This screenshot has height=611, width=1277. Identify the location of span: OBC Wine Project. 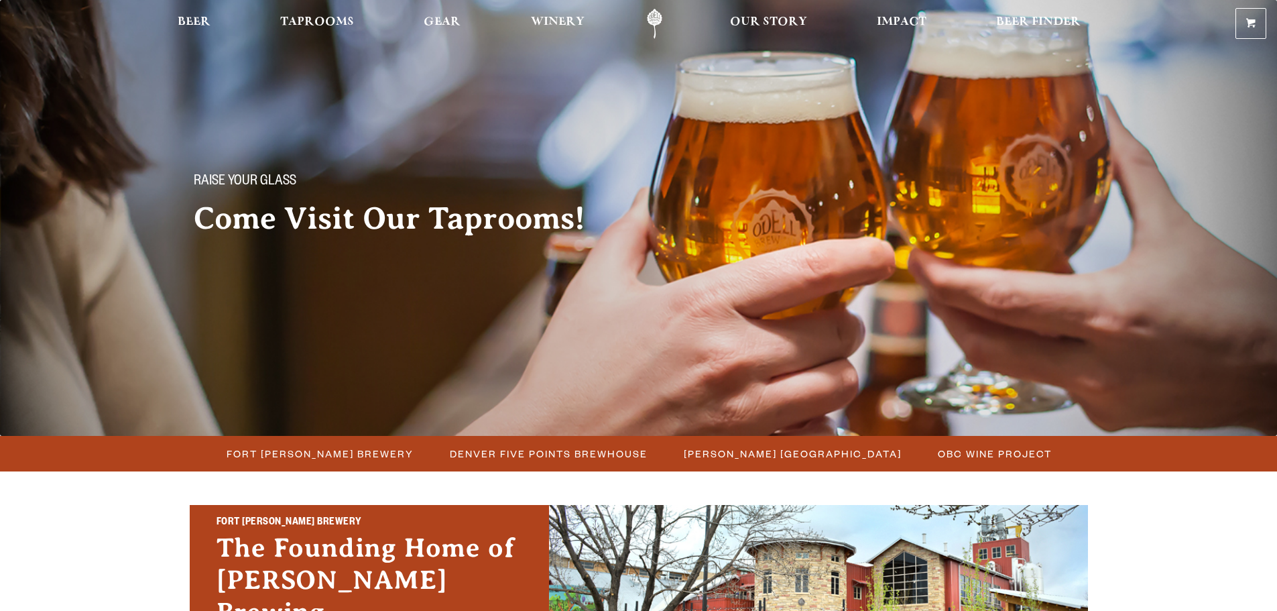
(995, 453).